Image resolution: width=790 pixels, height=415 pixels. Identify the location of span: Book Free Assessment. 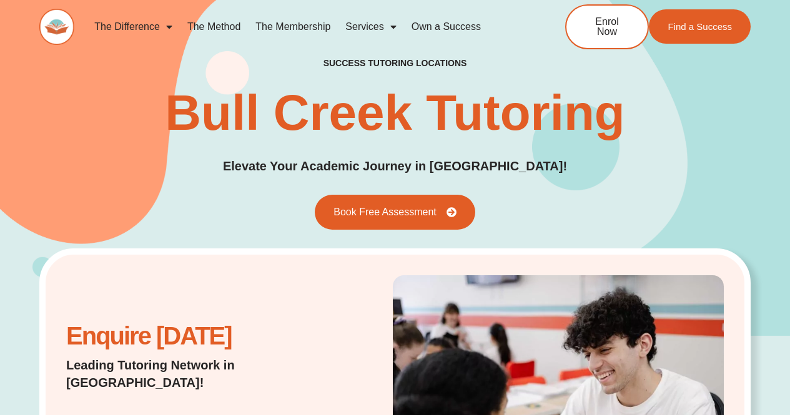
(385, 212).